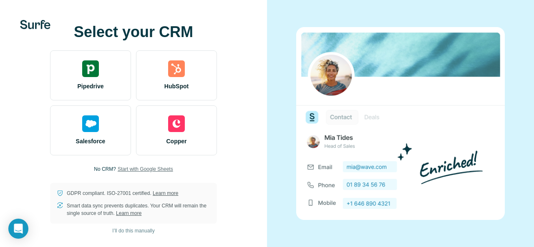 The image size is (534, 247). Describe the element at coordinates (90, 141) in the screenshot. I see `span: Salesforce` at that location.